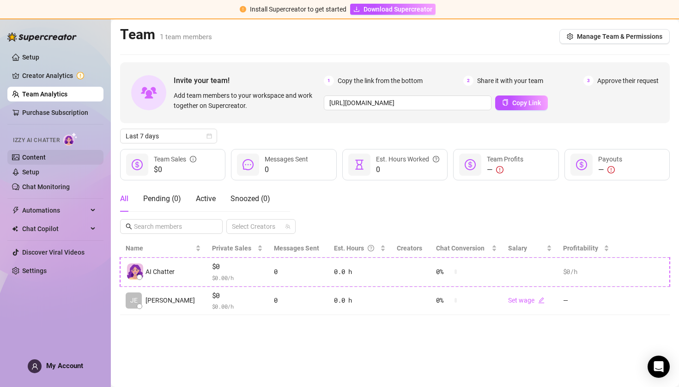 This screenshot has height=387, width=679. What do you see at coordinates (193, 159) in the screenshot?
I see `span: info-circle` at bounding box center [193, 159].